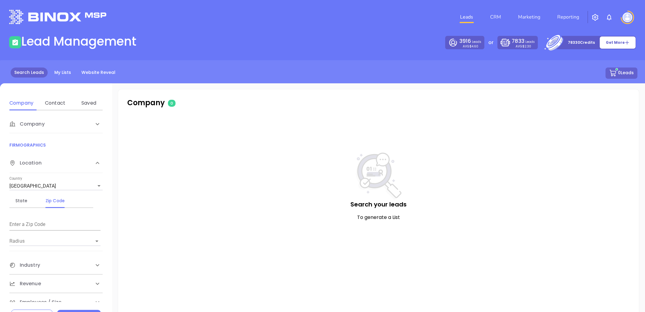 The width and height of the screenshot is (645, 312). What do you see at coordinates (206, 103) in the screenshot?
I see `p: Company` at bounding box center [206, 103].